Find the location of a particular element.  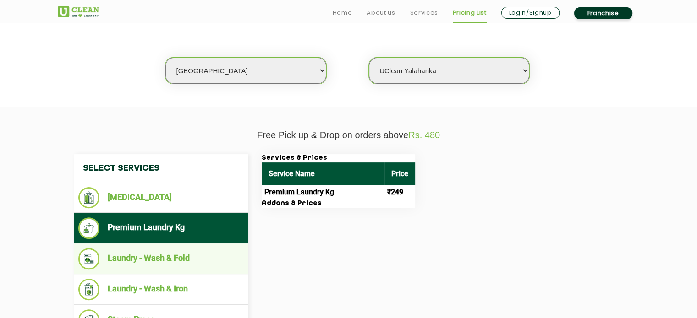

p: Free Pick up & Drop on orders above is located at coordinates (349, 135).